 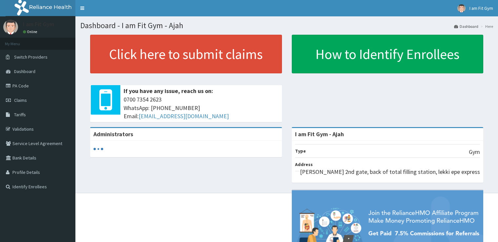 What do you see at coordinates (304, 165) in the screenshot?
I see `b: Address` at bounding box center [304, 165].